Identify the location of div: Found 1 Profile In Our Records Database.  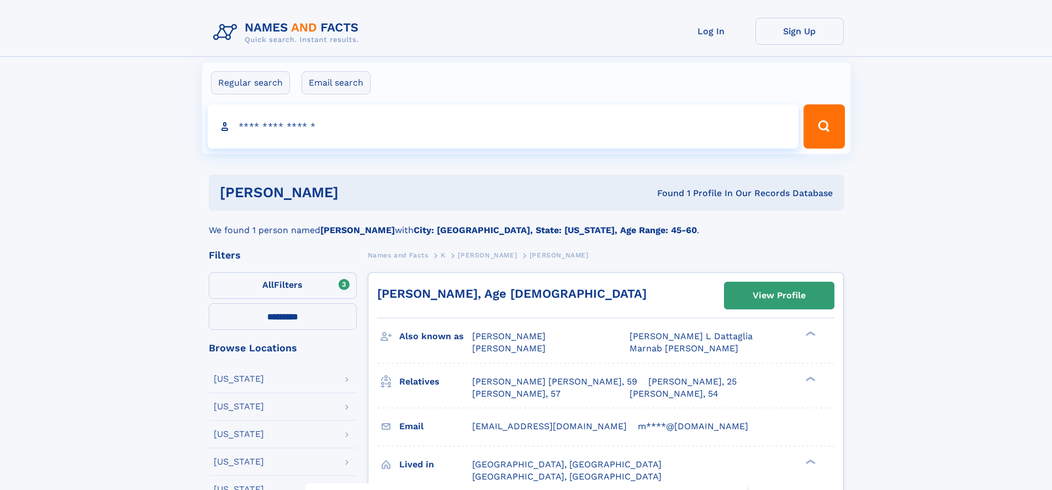
(665, 193).